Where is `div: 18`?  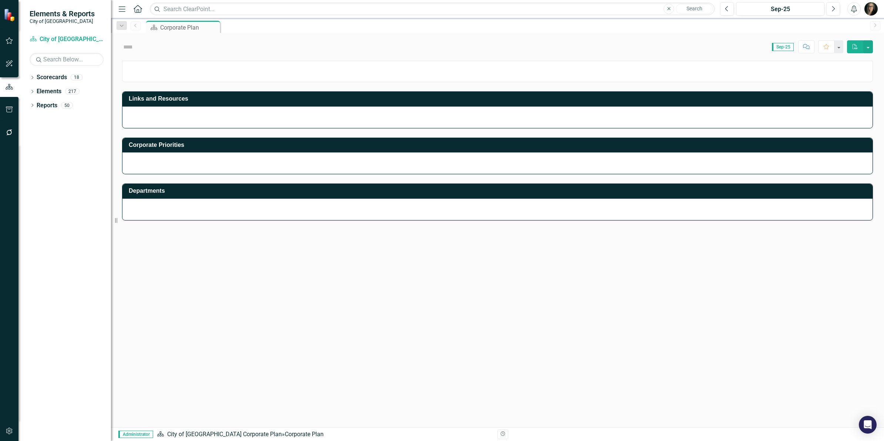
div: 18 is located at coordinates (77, 77).